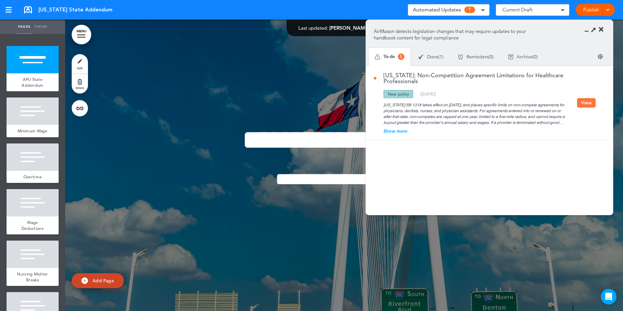  I want to click on img: apu_icons_remind.svg, so click(460, 57).